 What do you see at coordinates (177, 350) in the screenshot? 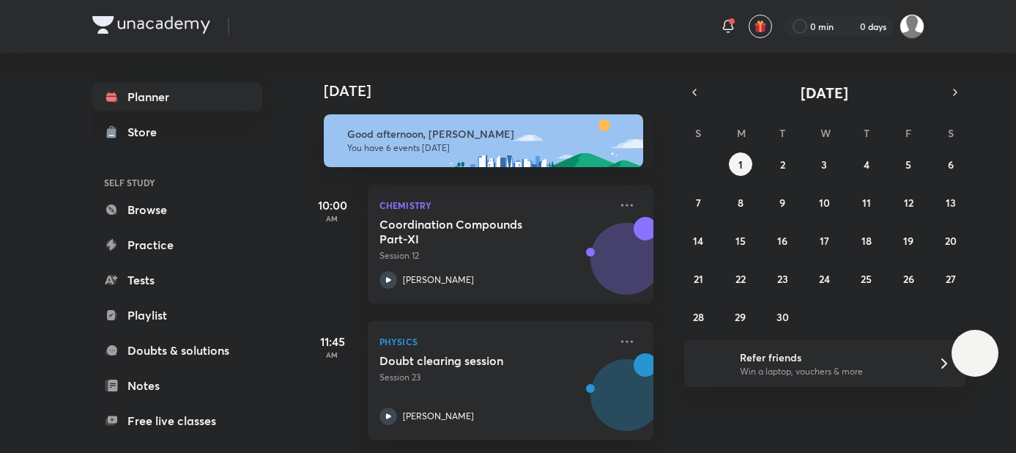
I see `a: Doubts & solutions` at bounding box center [177, 350].